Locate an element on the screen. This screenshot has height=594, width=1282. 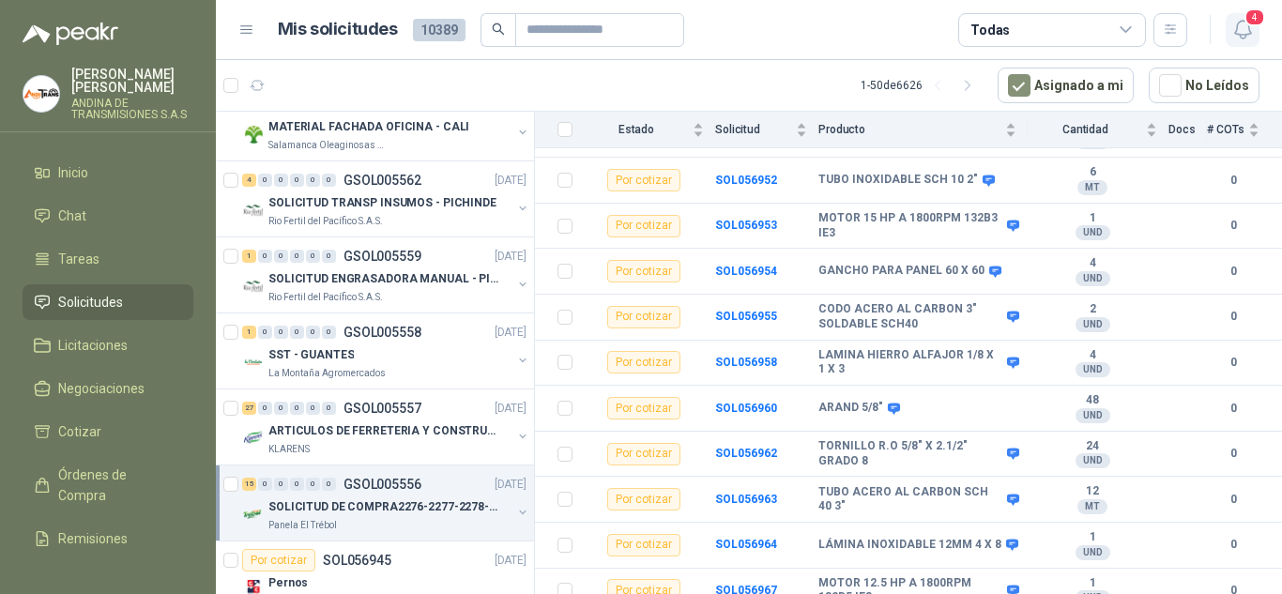
b: SOL056964 is located at coordinates (746, 544).